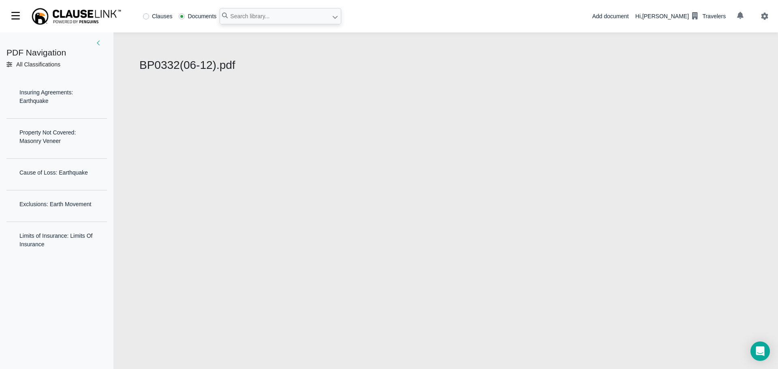 Image resolution: width=778 pixels, height=369 pixels. I want to click on img: ClauseLink, so click(76, 16).